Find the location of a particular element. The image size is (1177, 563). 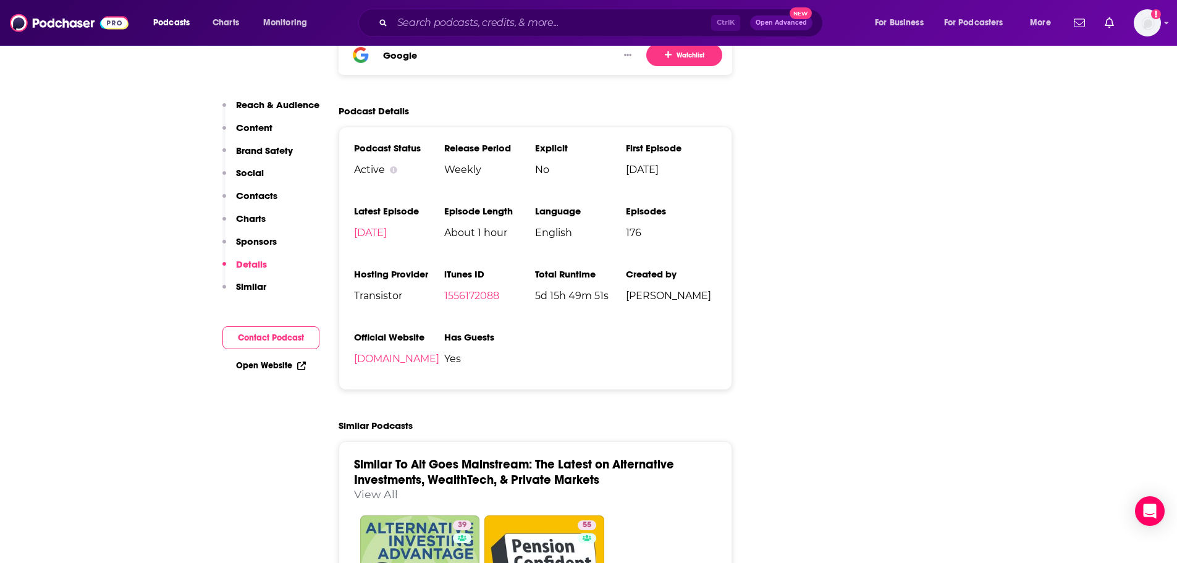

h3: Google is located at coordinates (400, 55).